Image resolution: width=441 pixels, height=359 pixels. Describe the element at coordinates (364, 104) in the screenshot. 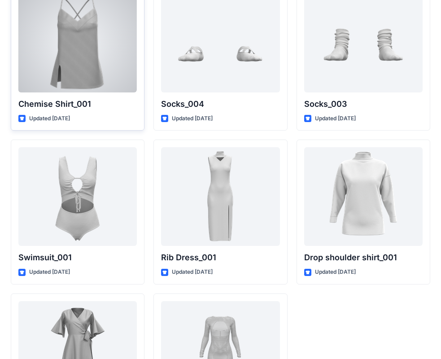

I see `p: Socks_003` at that location.